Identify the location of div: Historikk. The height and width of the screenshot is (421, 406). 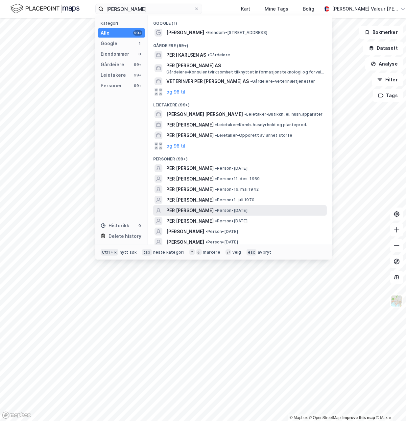
(115, 225).